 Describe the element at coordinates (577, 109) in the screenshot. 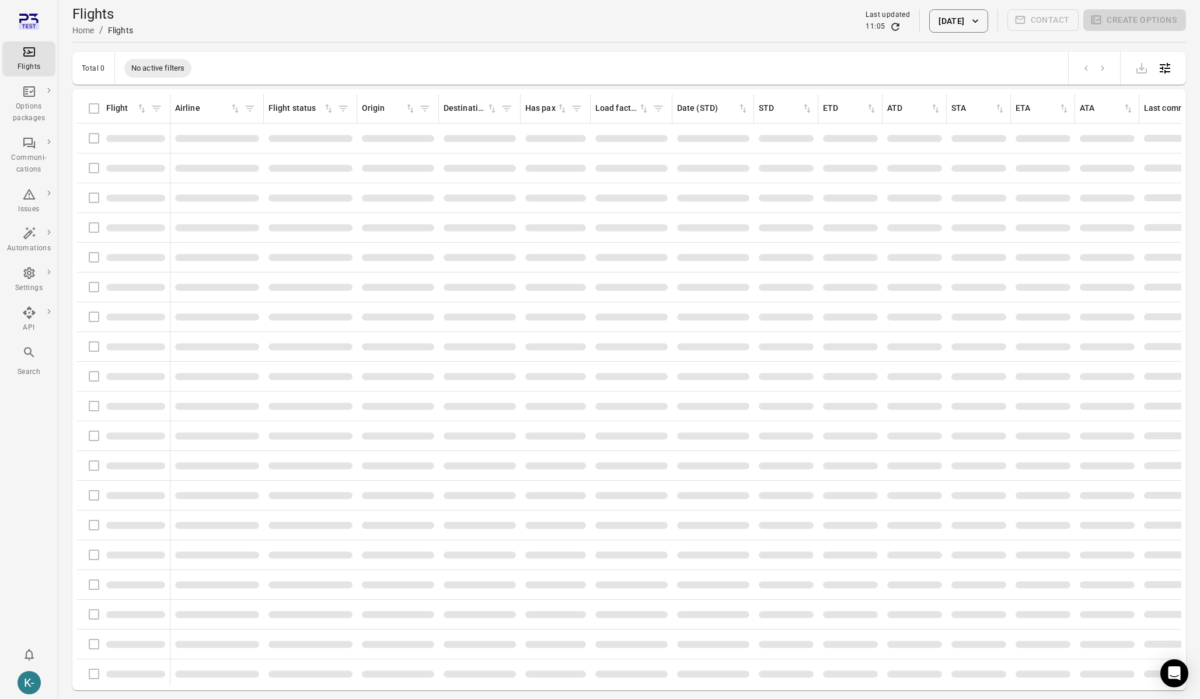

I see `span: Filter by has pax` at that location.